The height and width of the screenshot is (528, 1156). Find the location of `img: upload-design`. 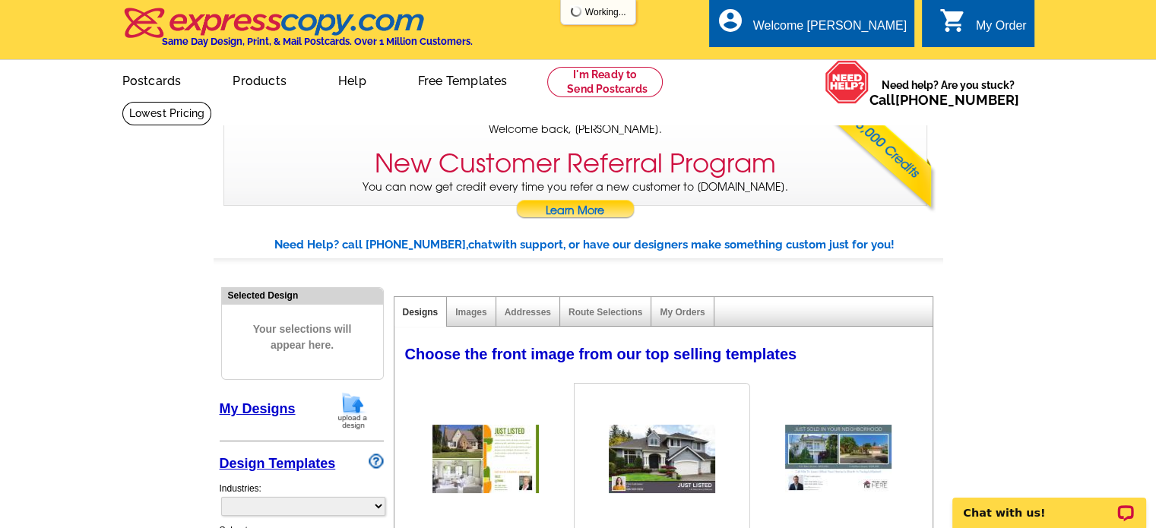

img: upload-design is located at coordinates (353, 410).